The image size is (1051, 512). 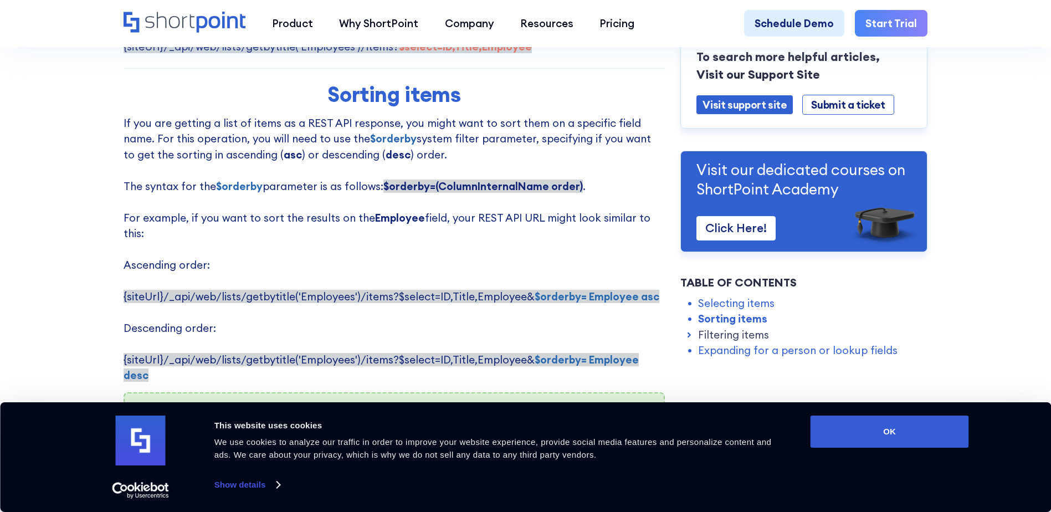 What do you see at coordinates (247, 485) in the screenshot?
I see `a: Show details` at bounding box center [247, 485].